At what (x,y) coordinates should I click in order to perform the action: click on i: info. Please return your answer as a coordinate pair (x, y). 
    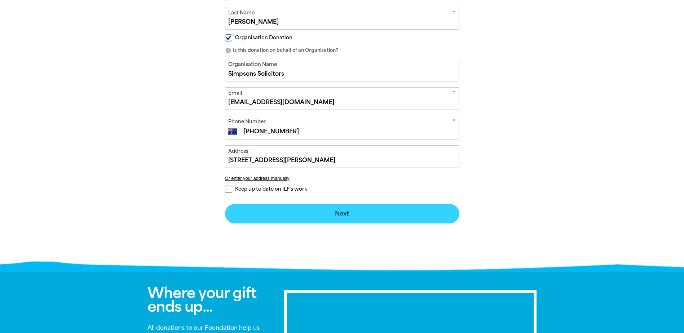
    Looking at the image, I should click on (228, 50).